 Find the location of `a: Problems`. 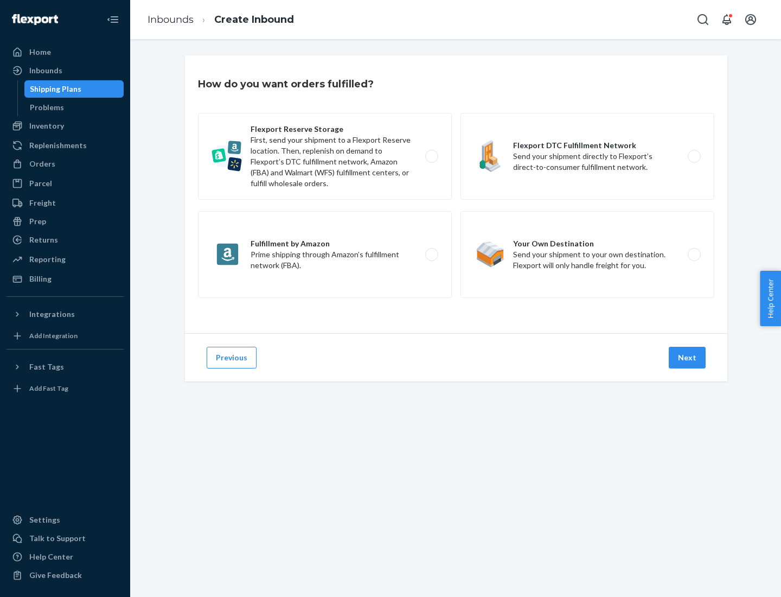

a: Problems is located at coordinates (74, 107).